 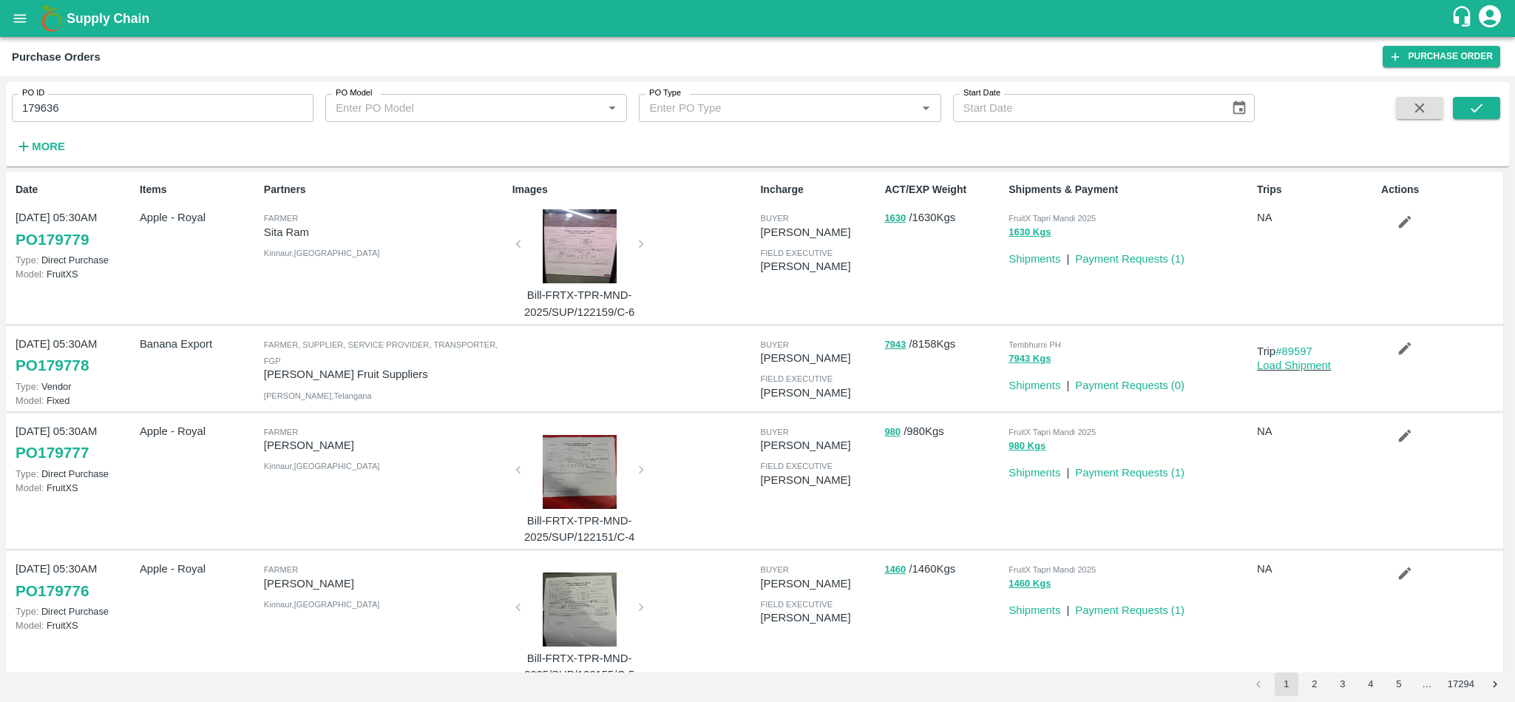 I want to click on label: PO Model, so click(x=354, y=93).